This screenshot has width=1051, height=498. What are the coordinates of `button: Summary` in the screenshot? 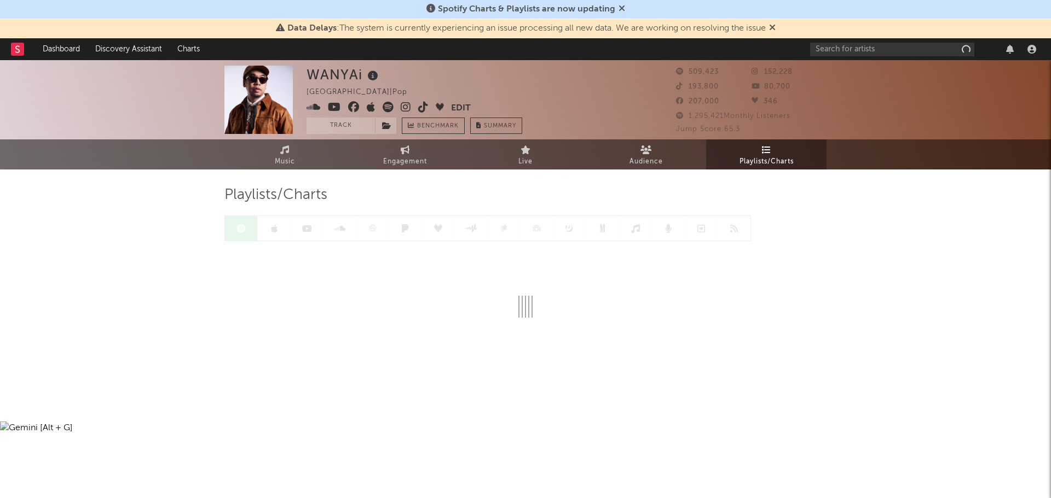 It's located at (496, 126).